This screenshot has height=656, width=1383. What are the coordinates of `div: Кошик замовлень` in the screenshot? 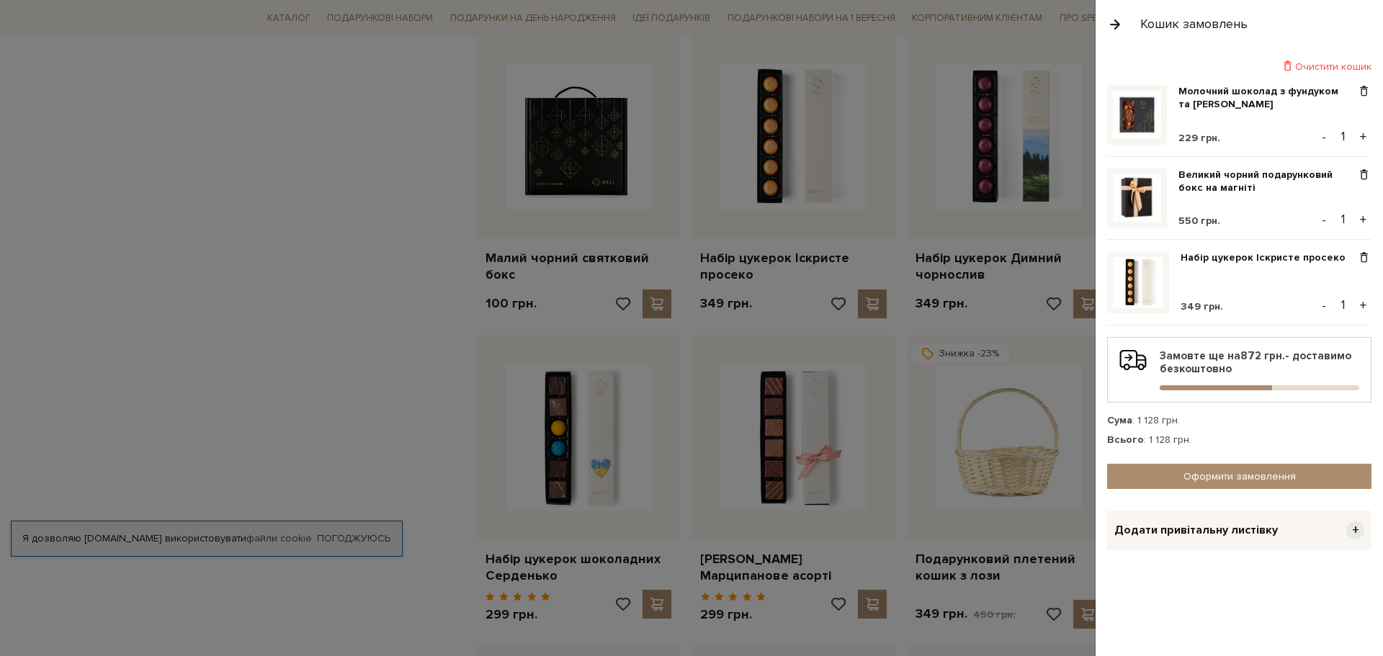 It's located at (1194, 24).